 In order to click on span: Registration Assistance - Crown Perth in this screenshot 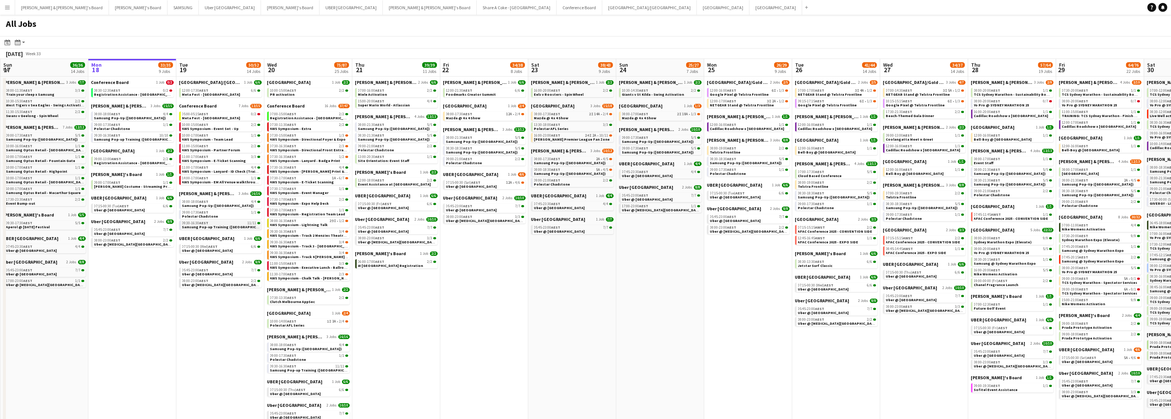, I will do `click(136, 94)`.